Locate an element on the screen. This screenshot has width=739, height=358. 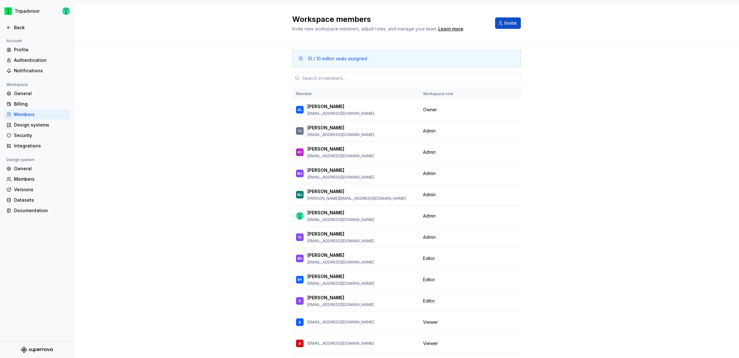
a: Learn more is located at coordinates (450, 29).